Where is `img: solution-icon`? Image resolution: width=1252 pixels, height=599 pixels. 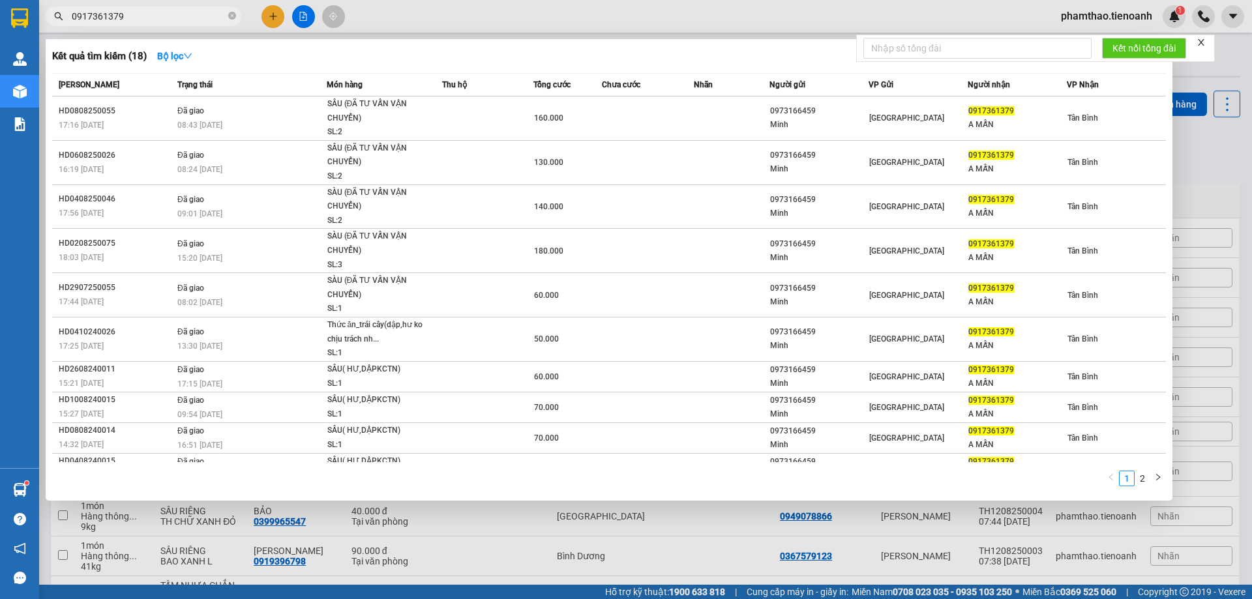 img: solution-icon is located at coordinates (20, 124).